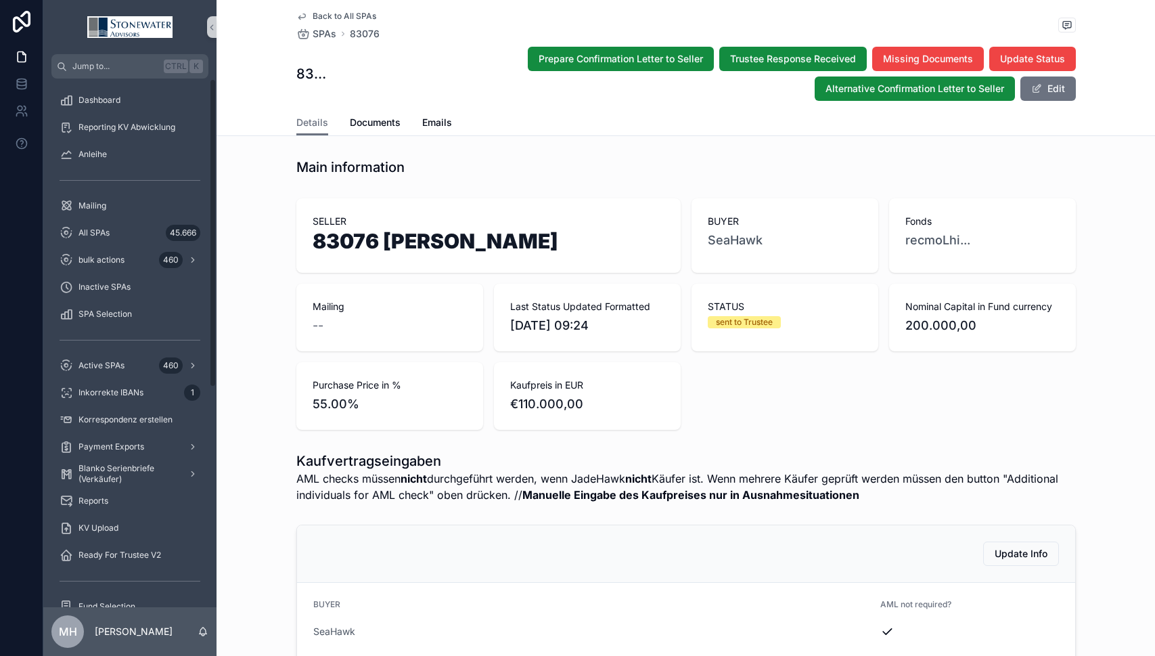 The width and height of the screenshot is (1155, 656). I want to click on a: SPA Selection, so click(130, 314).